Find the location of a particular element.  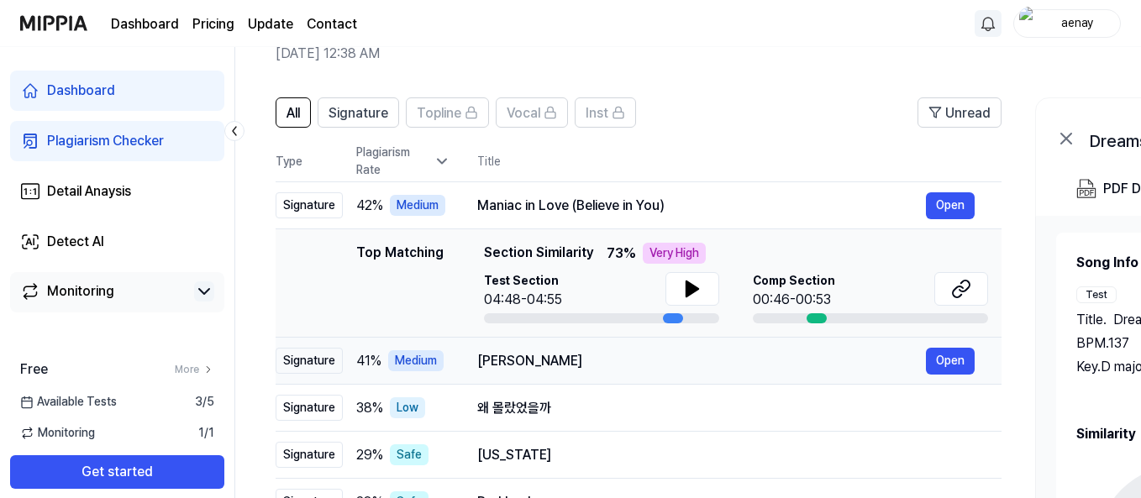

div: Plagiarism Rate is located at coordinates (403, 161).